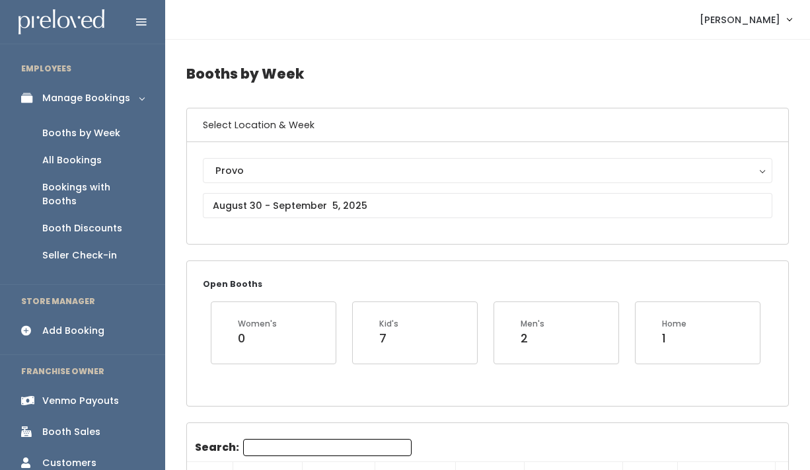 Image resolution: width=810 pixels, height=470 pixels. Describe the element at coordinates (487, 125) in the screenshot. I see `h6: Select Location & Week` at that location.